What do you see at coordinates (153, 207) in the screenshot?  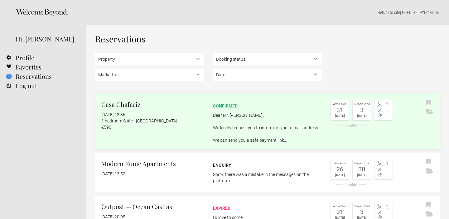 I see `h2: Outpost — Ocean Casitas` at bounding box center [153, 207].